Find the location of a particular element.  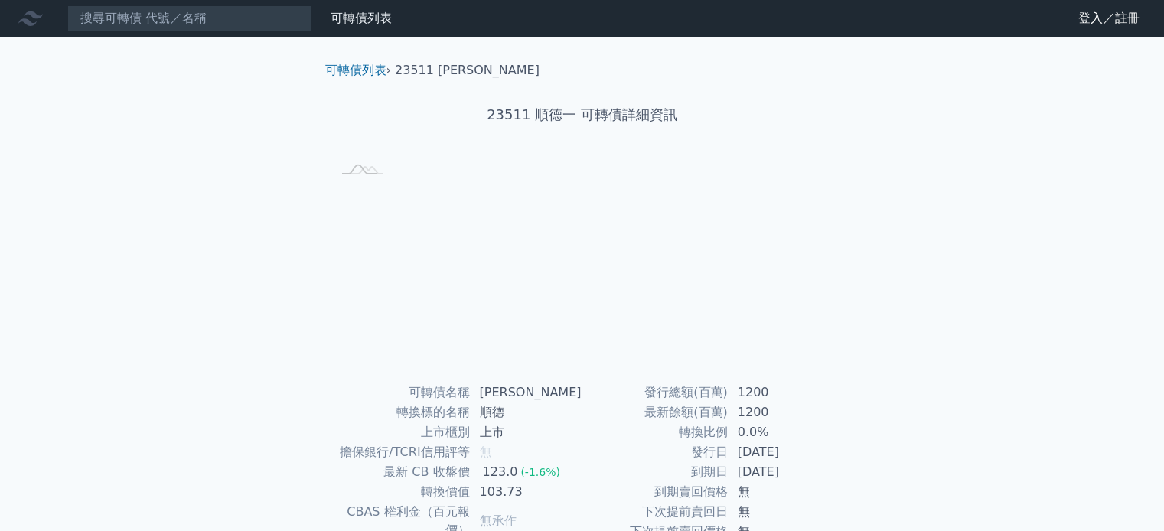

span: (-1.6%) is located at coordinates (540, 472).